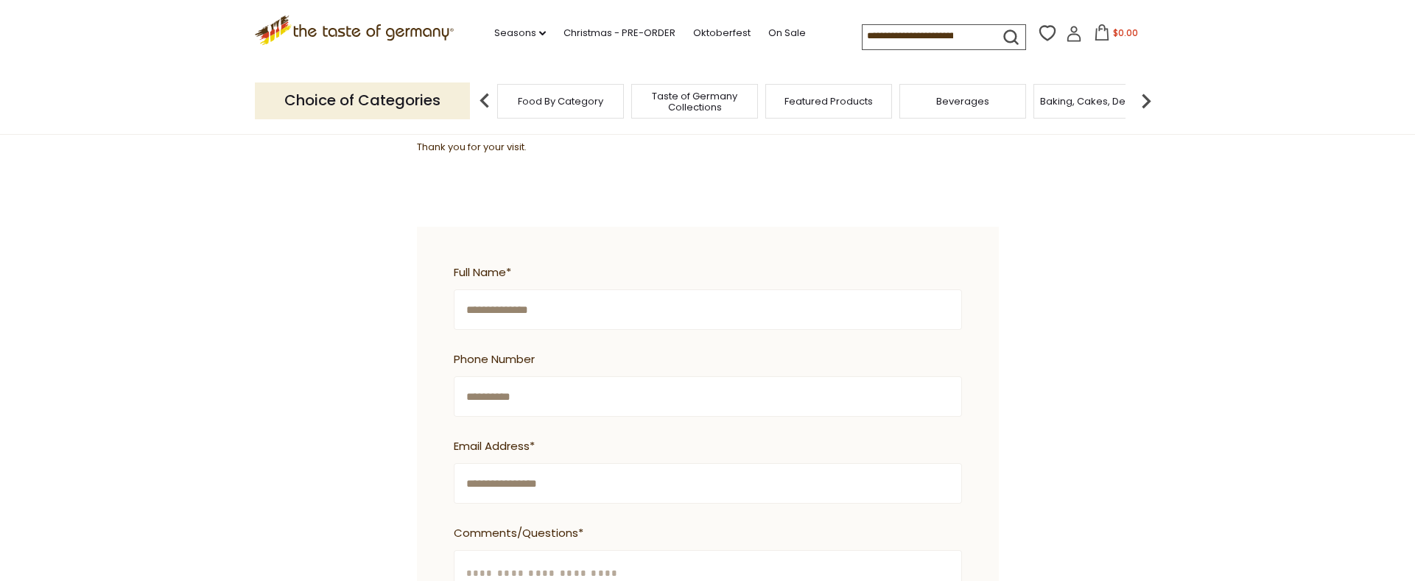 This screenshot has height=581, width=1415. Describe the element at coordinates (963, 101) in the screenshot. I see `span: Beverages` at that location.